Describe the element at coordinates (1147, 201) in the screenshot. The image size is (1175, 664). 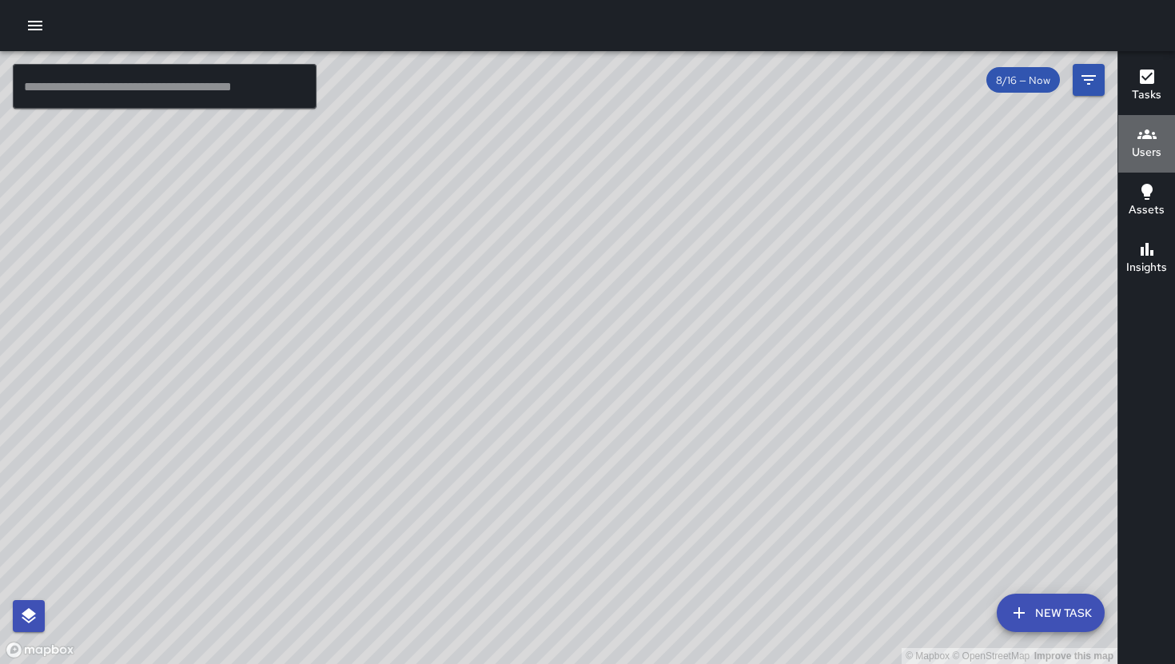
I see `button: Assets` at that location.